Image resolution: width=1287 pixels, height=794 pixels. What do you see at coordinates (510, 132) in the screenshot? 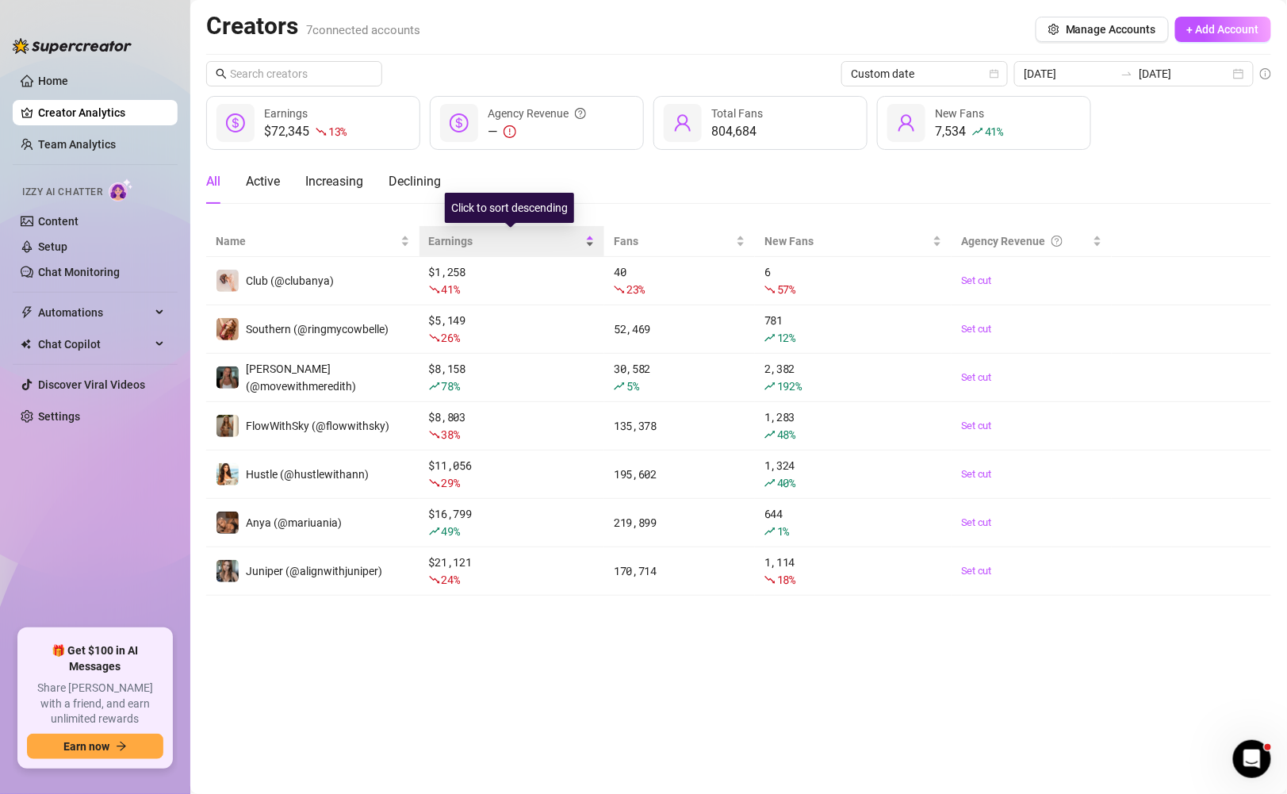
I see `span: exclamation-circle` at bounding box center [510, 132].